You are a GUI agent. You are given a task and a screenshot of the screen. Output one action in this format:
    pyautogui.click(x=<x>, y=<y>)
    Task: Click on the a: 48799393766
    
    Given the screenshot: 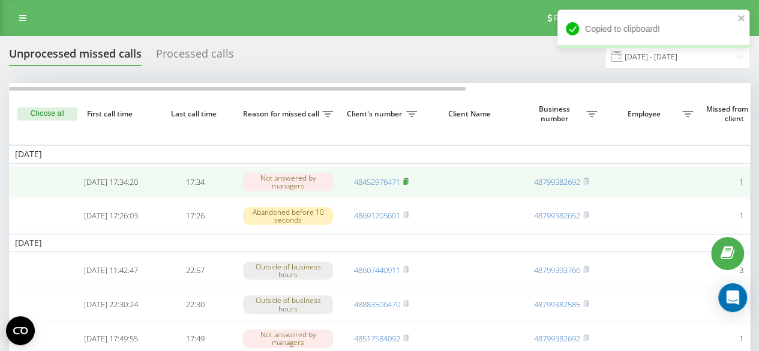 What is the action you would take?
    pyautogui.click(x=557, y=270)
    